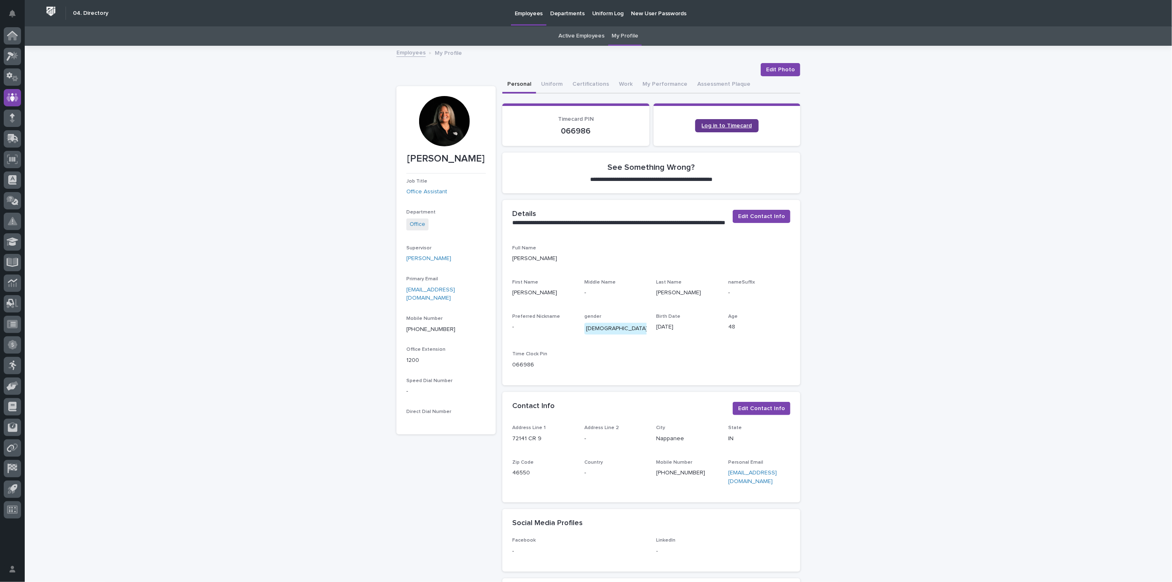  What do you see at coordinates (576, 119) in the screenshot?
I see `span: Timecard PIN` at bounding box center [576, 119].